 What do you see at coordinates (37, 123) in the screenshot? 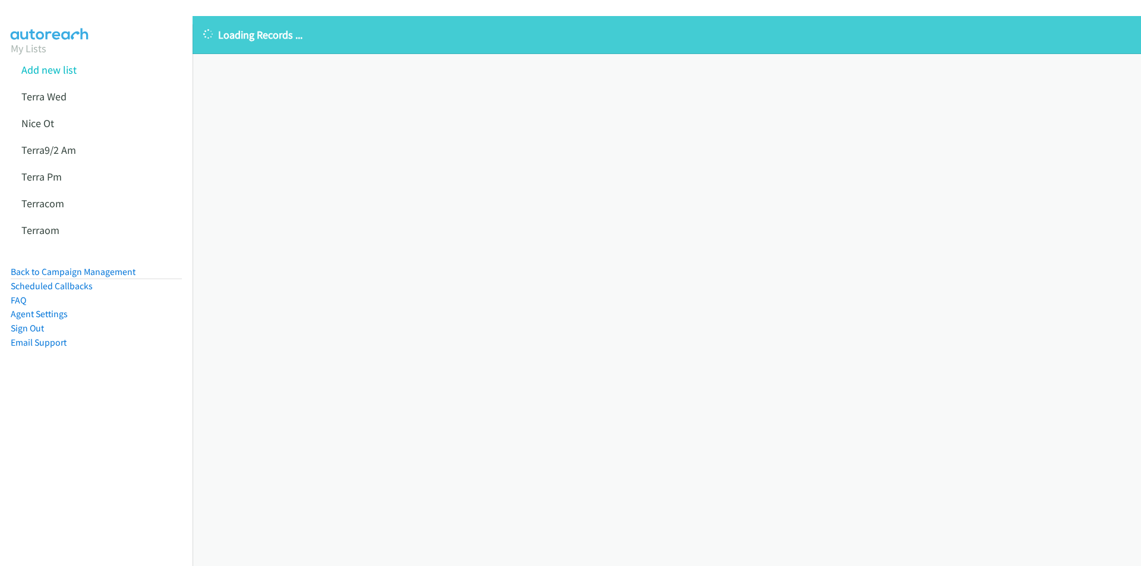
I see `a: Nice Ot` at bounding box center [37, 123].